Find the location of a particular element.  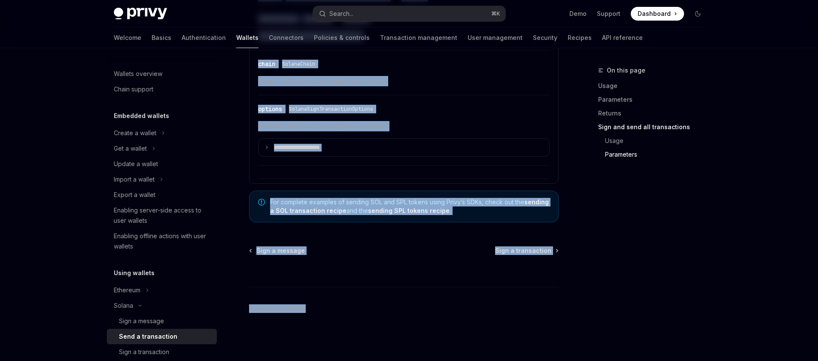

a: Recipes is located at coordinates (580, 38).